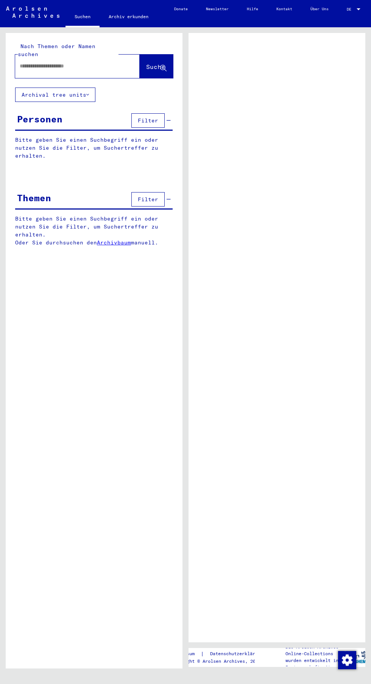 The image size is (371, 684). What do you see at coordinates (222, 661) in the screenshot?
I see `p: Copyright © Arolsen Archives, 2021` at bounding box center [222, 661].